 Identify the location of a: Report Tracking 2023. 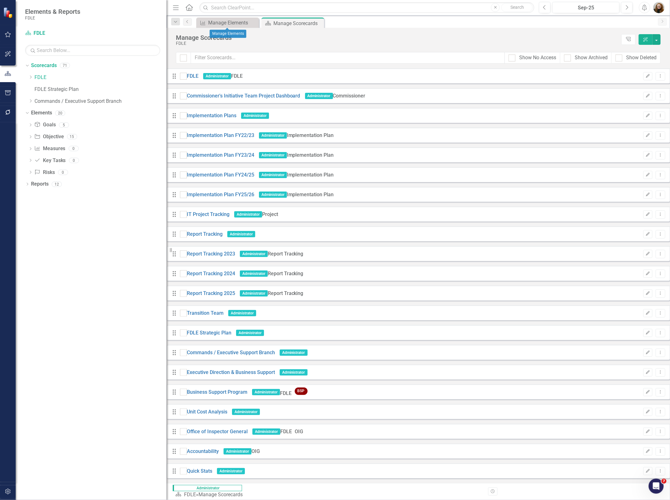
(211, 254).